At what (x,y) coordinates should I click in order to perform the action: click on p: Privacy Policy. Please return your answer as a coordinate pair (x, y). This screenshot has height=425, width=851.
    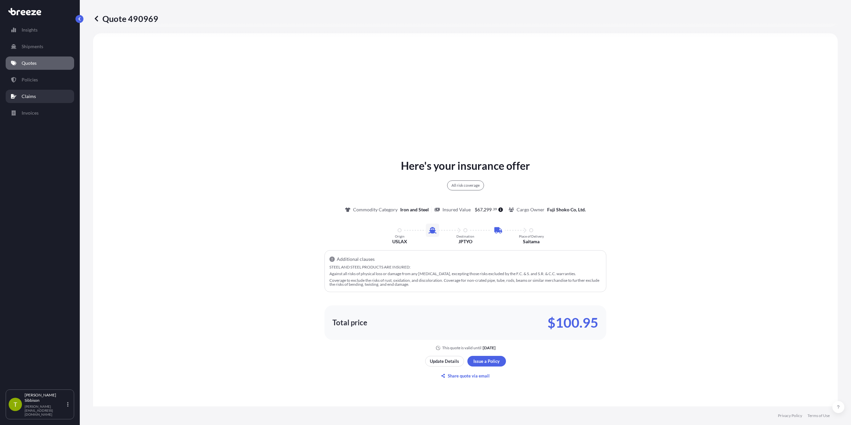
    Looking at the image, I should click on (789, 416).